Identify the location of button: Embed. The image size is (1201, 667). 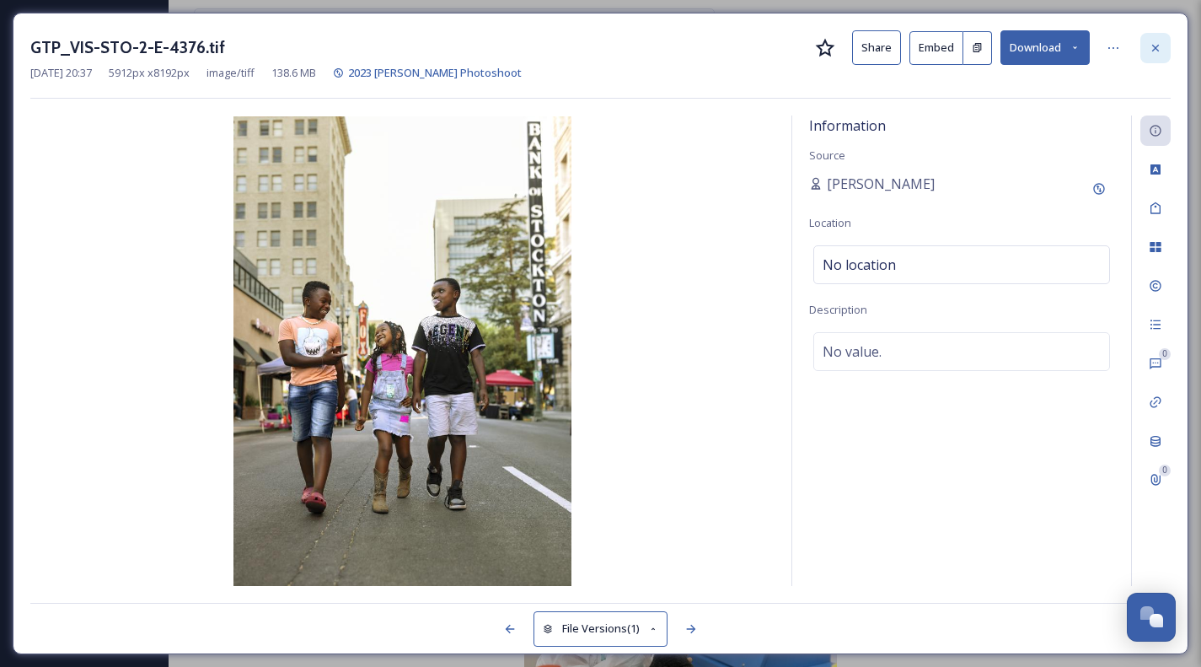
(937, 48).